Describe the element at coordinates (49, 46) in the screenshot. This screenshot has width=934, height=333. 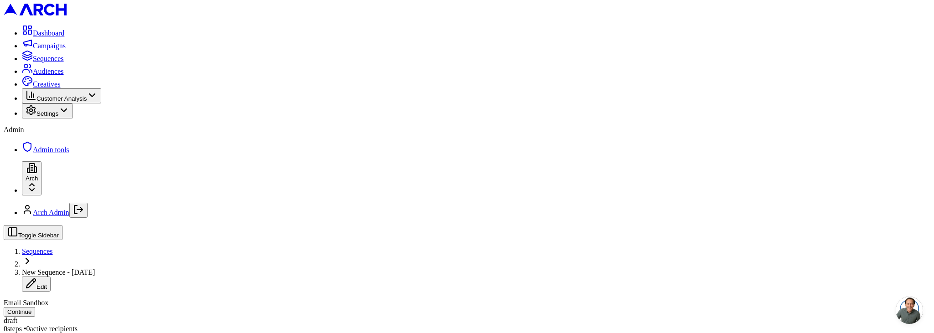
I see `span: Campaigns` at that location.